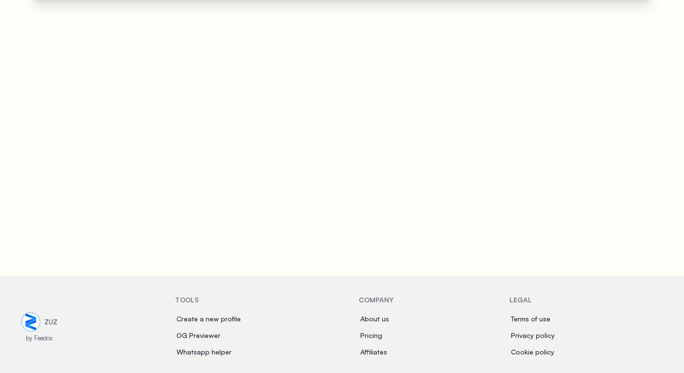  I want to click on h6: Tools, so click(187, 300).